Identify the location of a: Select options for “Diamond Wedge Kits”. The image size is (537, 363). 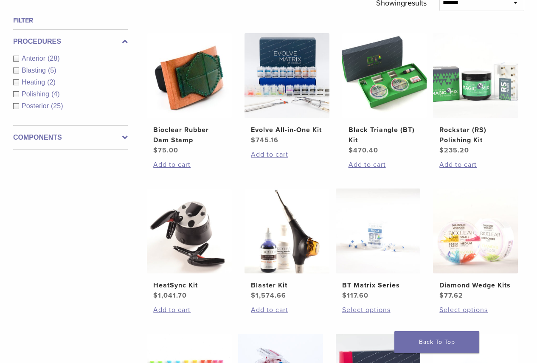
(476, 310).